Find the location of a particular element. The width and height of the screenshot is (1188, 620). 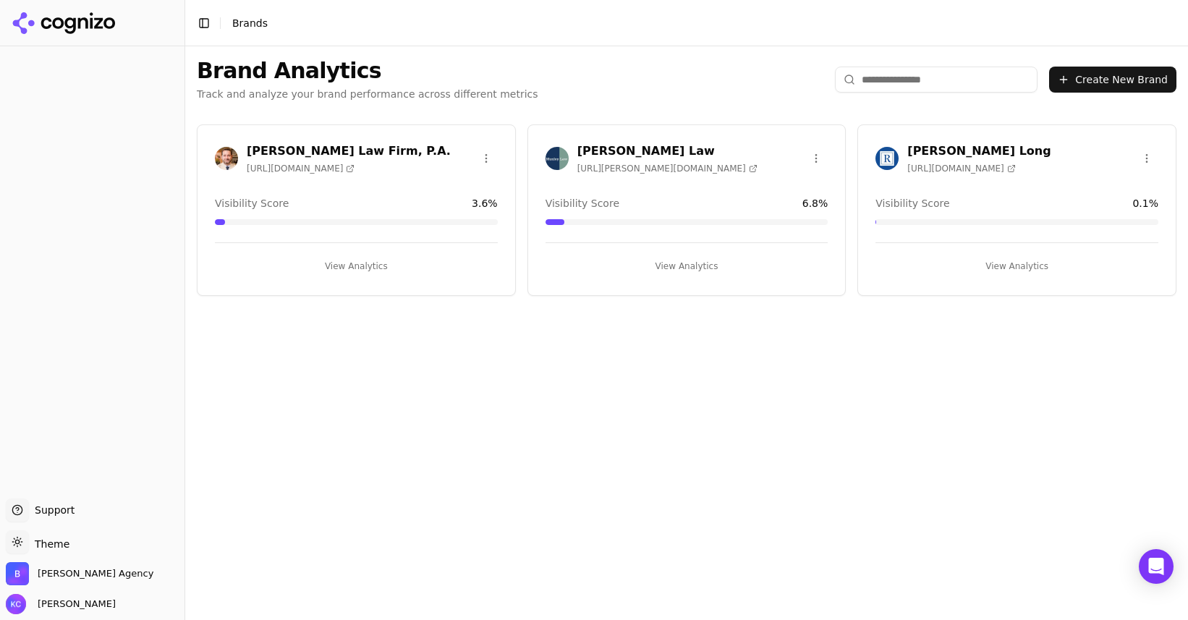

img: Munley Law is located at coordinates (557, 159).